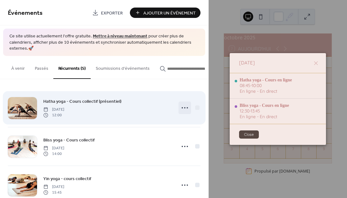 This screenshot has height=198, width=347. What do you see at coordinates (25, 13) in the screenshot?
I see `span: Événements` at bounding box center [25, 13].